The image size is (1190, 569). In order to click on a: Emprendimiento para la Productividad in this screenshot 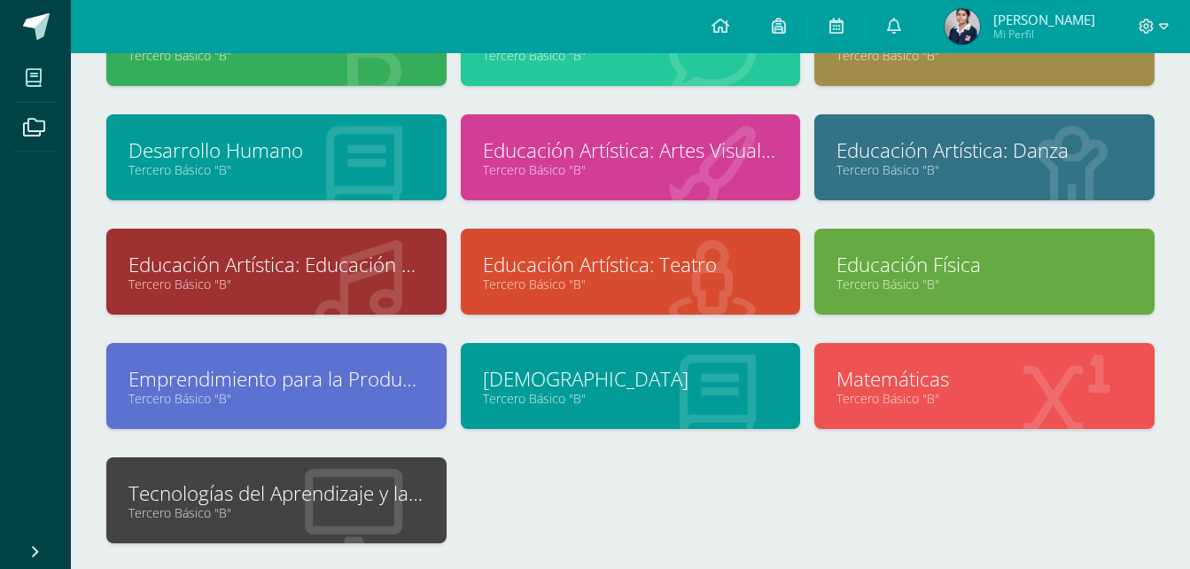, I will do `click(276, 378)`.